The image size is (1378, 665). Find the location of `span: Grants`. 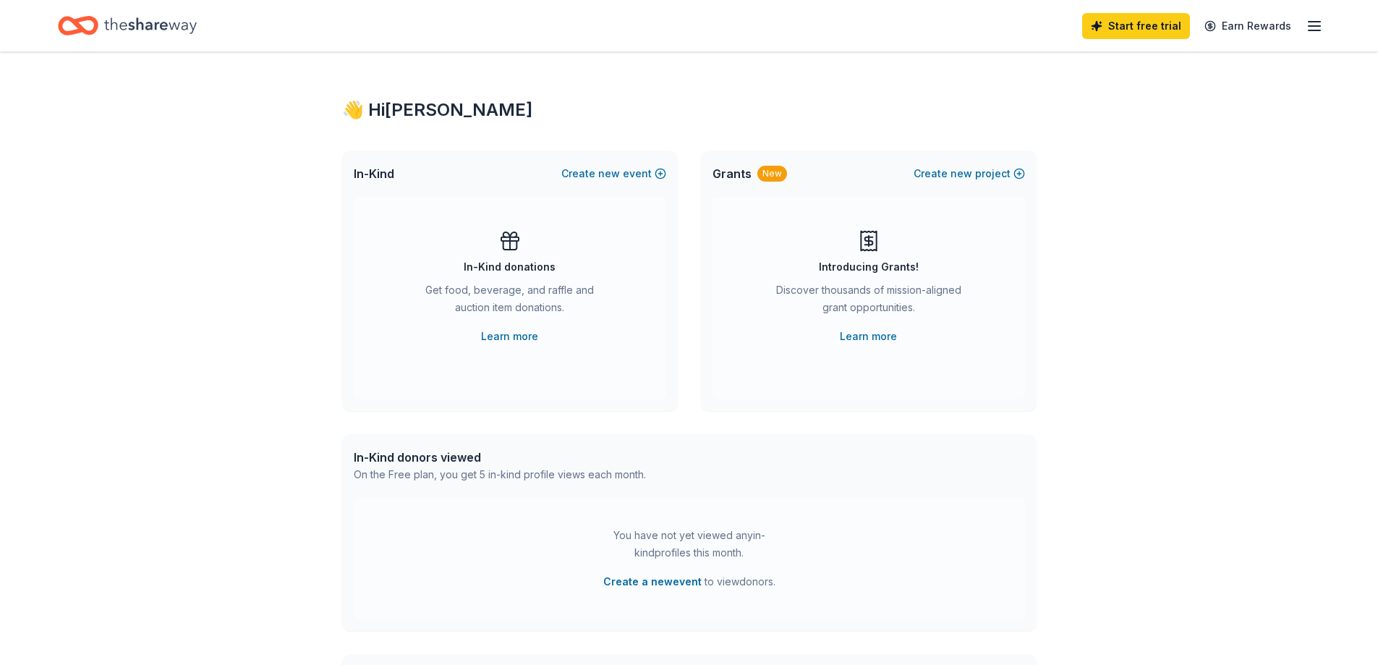

span: Grants is located at coordinates (732, 174).